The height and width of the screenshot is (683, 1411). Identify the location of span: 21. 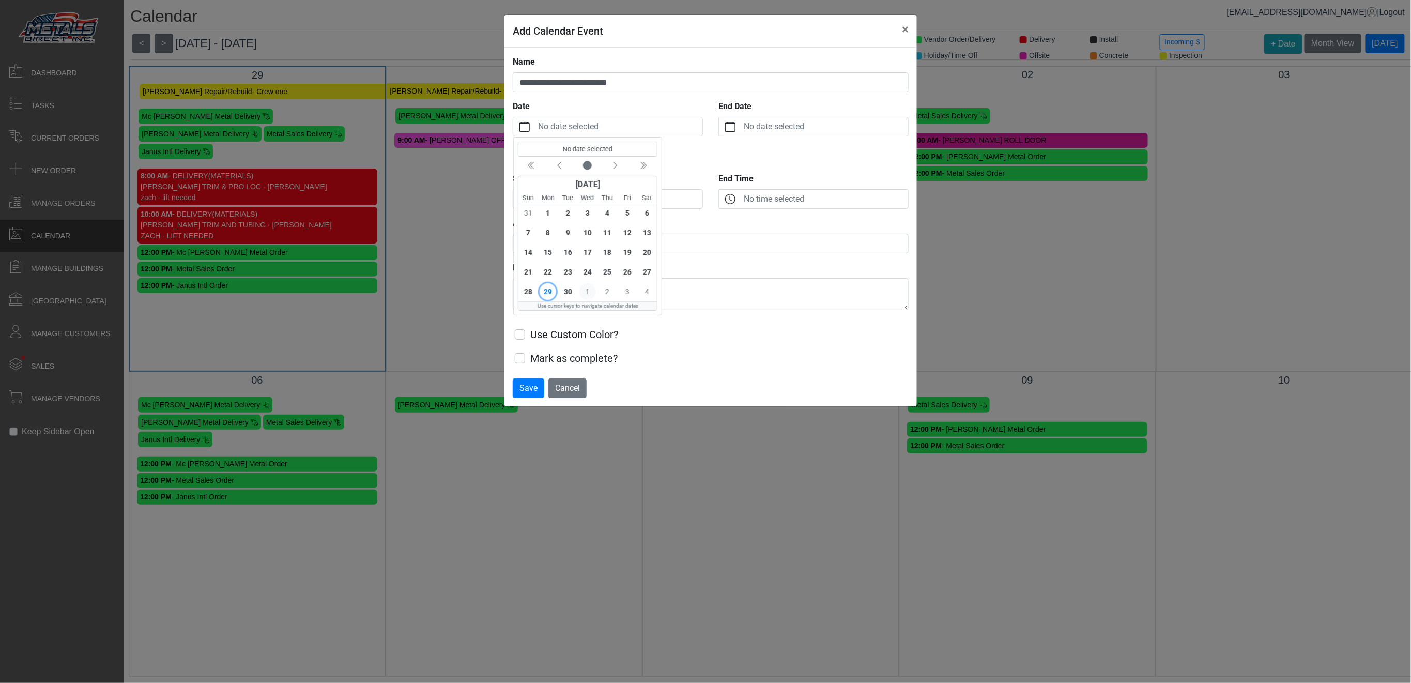
(528, 272).